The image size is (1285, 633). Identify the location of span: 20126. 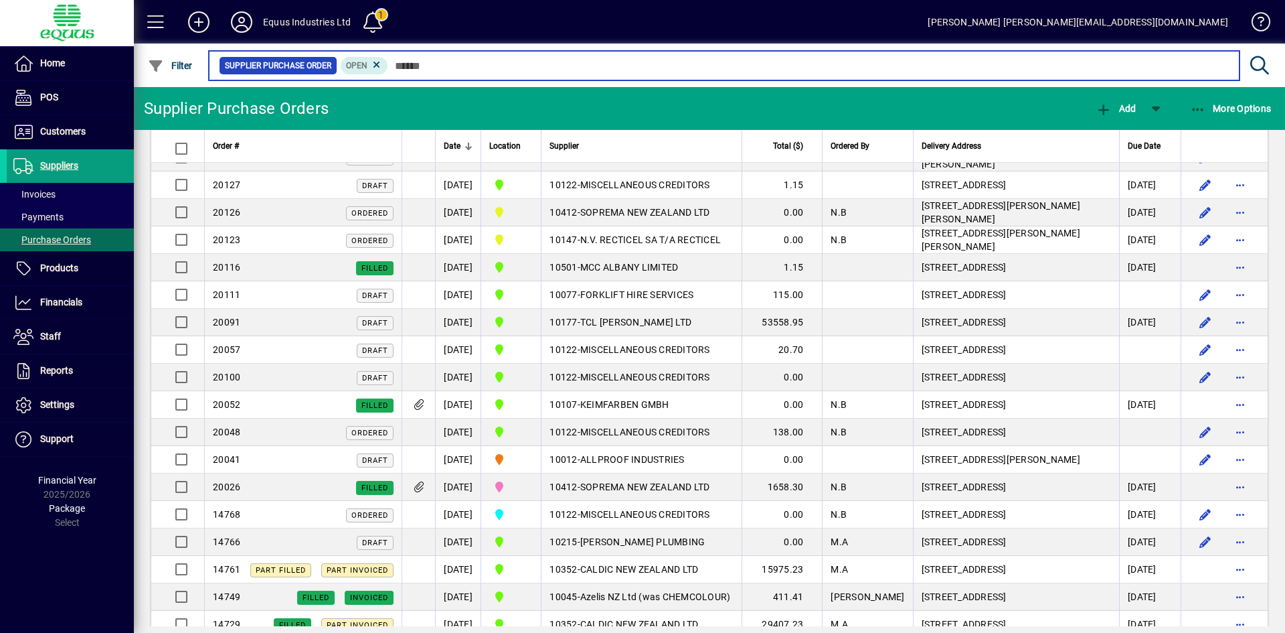
(226, 212).